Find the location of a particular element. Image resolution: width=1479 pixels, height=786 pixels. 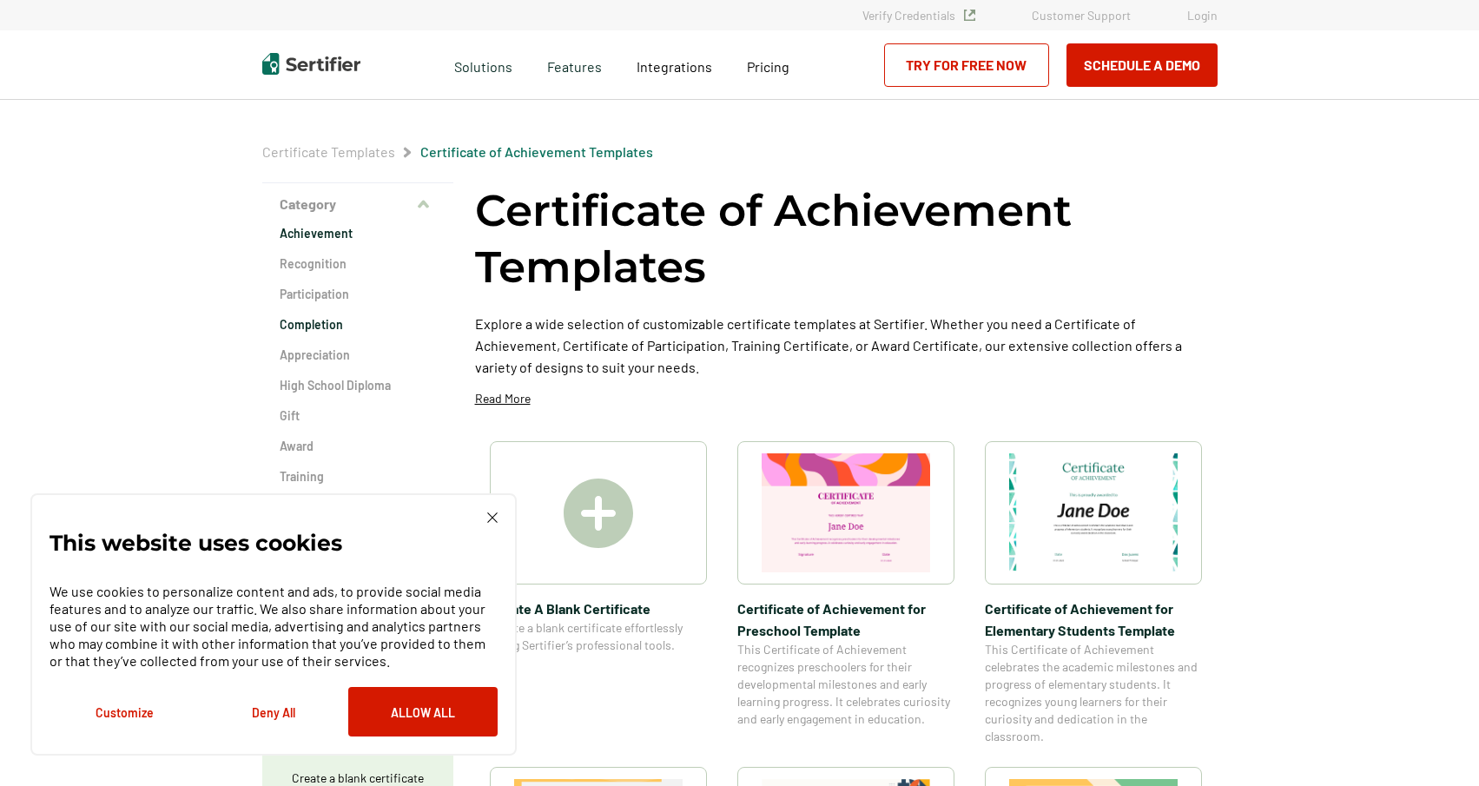

h2: Participation is located at coordinates (358, 294).